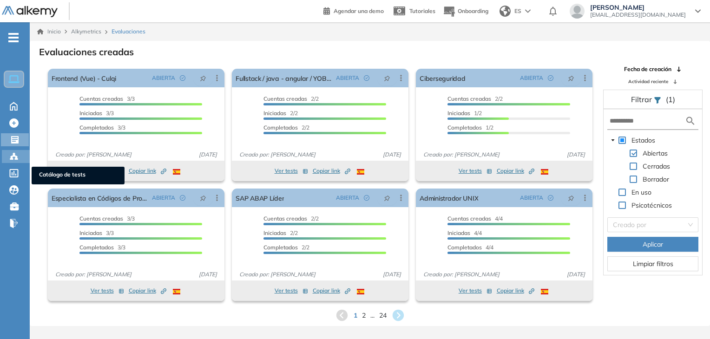  What do you see at coordinates (364, 315) in the screenshot?
I see `span: 2` at bounding box center [364, 315].